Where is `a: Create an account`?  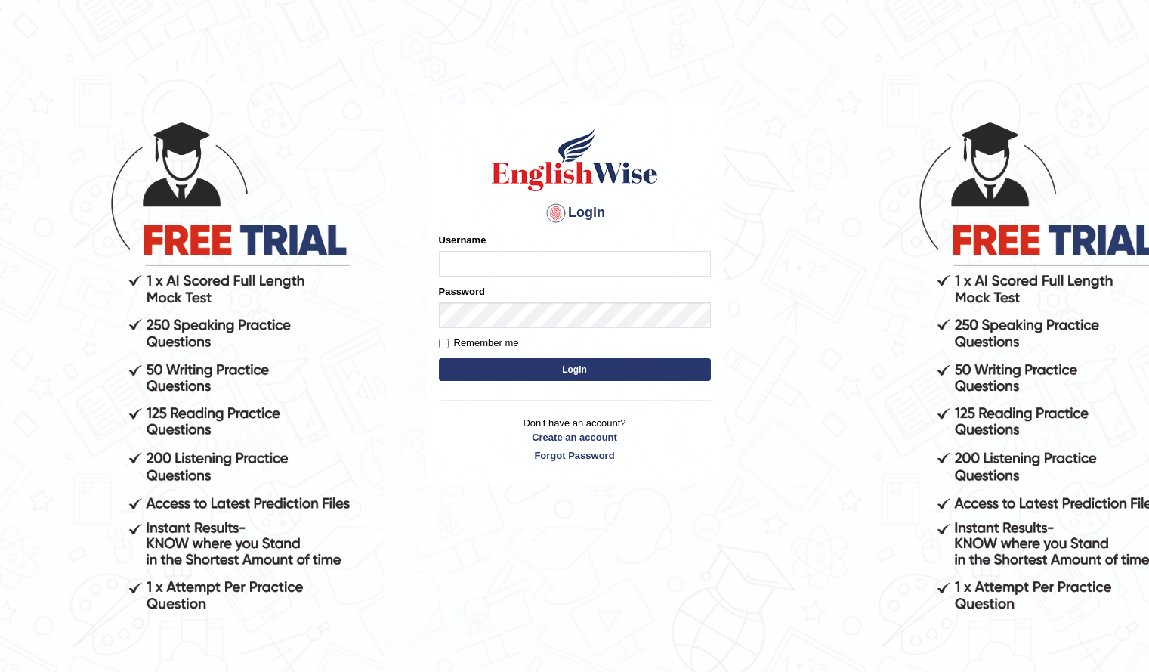
a: Create an account is located at coordinates (575, 437).